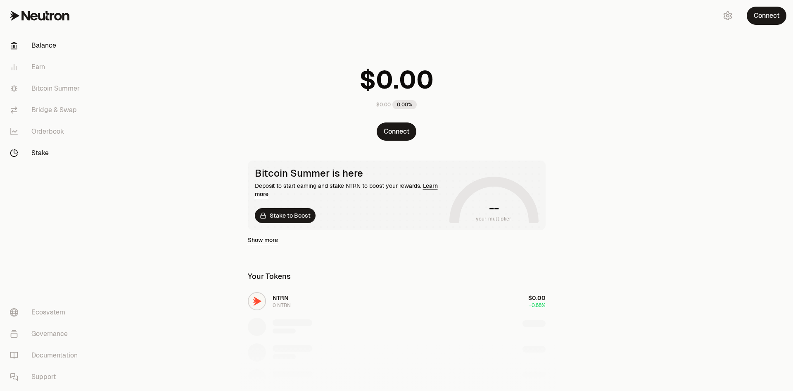 Image resolution: width=793 pixels, height=391 pixels. Describe the element at coordinates (46, 45) in the screenshot. I see `a: Balance` at that location.